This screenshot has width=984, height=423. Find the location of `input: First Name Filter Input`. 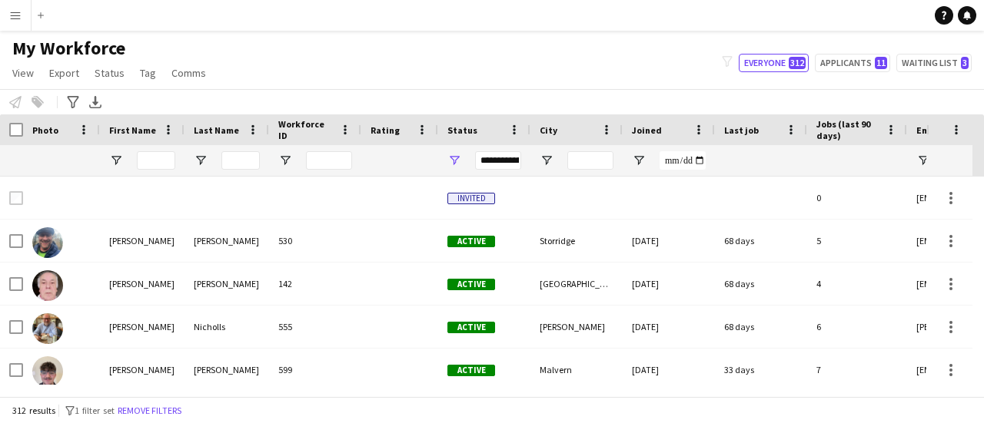

input: First Name Filter Input is located at coordinates (156, 161).